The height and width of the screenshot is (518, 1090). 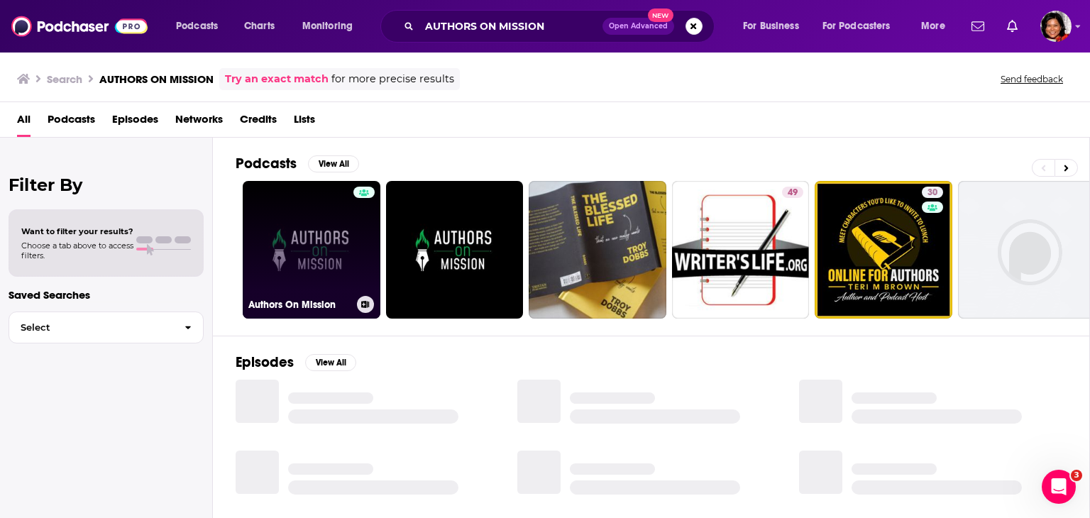 What do you see at coordinates (199, 122) in the screenshot?
I see `span: Networks` at bounding box center [199, 122].